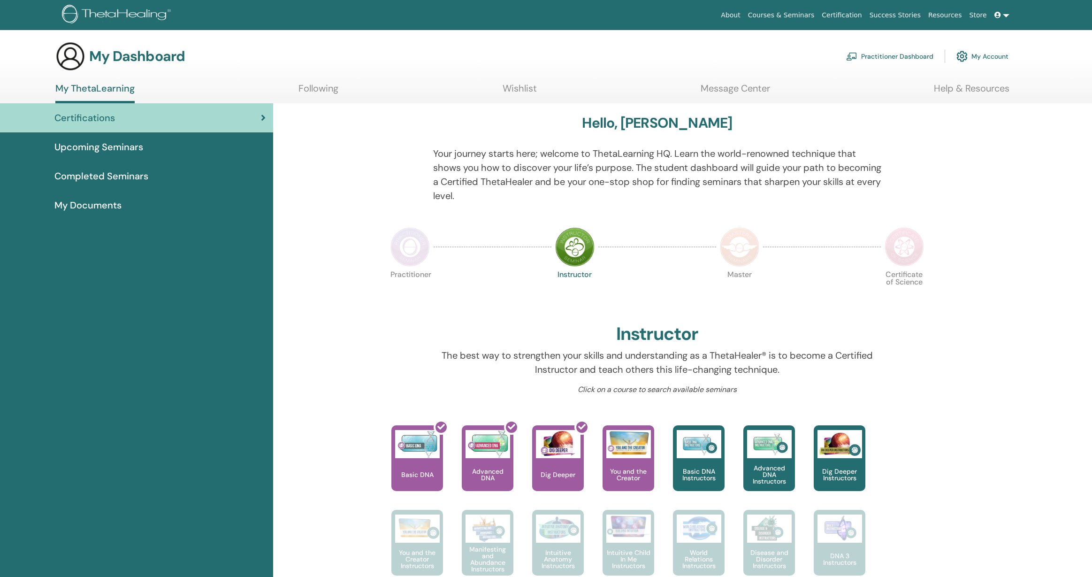 This screenshot has width=1092, height=577. I want to click on a: Wishlist, so click(520, 92).